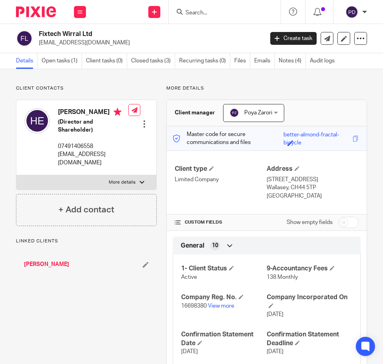  Describe the element at coordinates (221, 222) in the screenshot. I see `h4: CUSTOM FIELDS` at that location.